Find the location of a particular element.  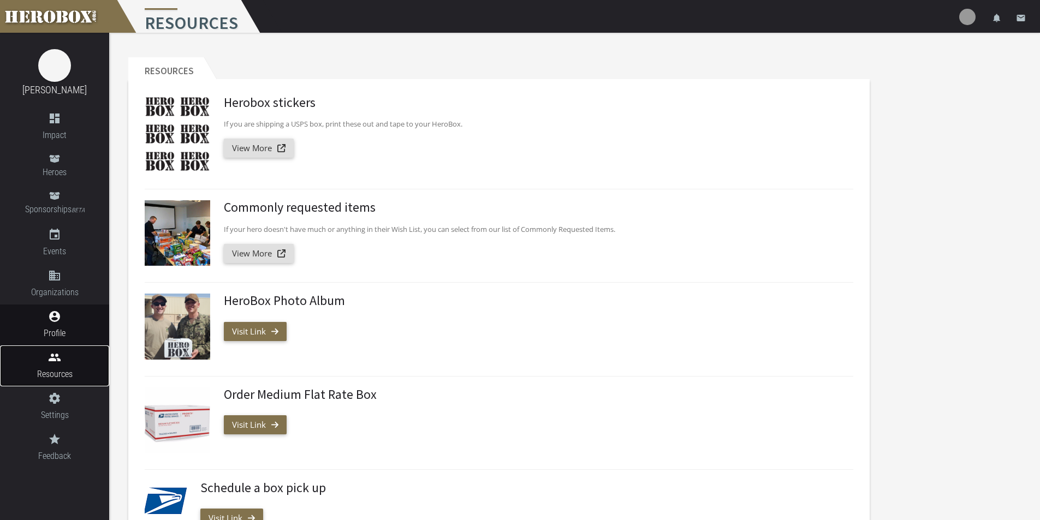

img: user-image is located at coordinates (967, 17).